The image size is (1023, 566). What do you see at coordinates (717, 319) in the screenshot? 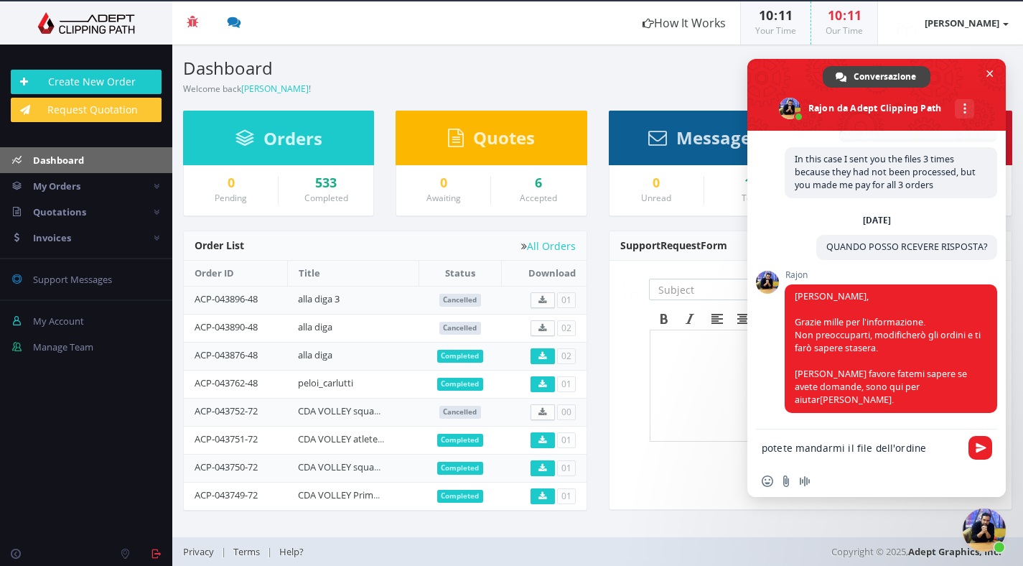
I see `div: Align left` at bounding box center [717, 319].